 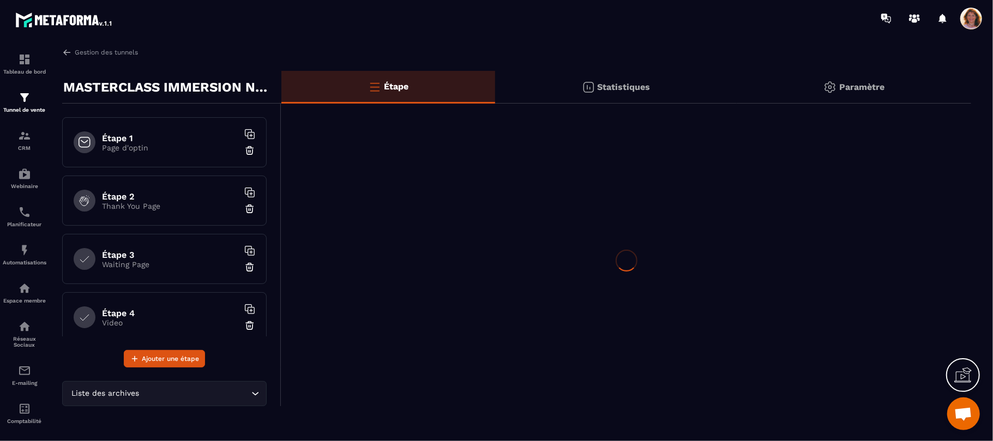 What do you see at coordinates (170, 313) in the screenshot?
I see `h6: Étape 4` at bounding box center [170, 313].